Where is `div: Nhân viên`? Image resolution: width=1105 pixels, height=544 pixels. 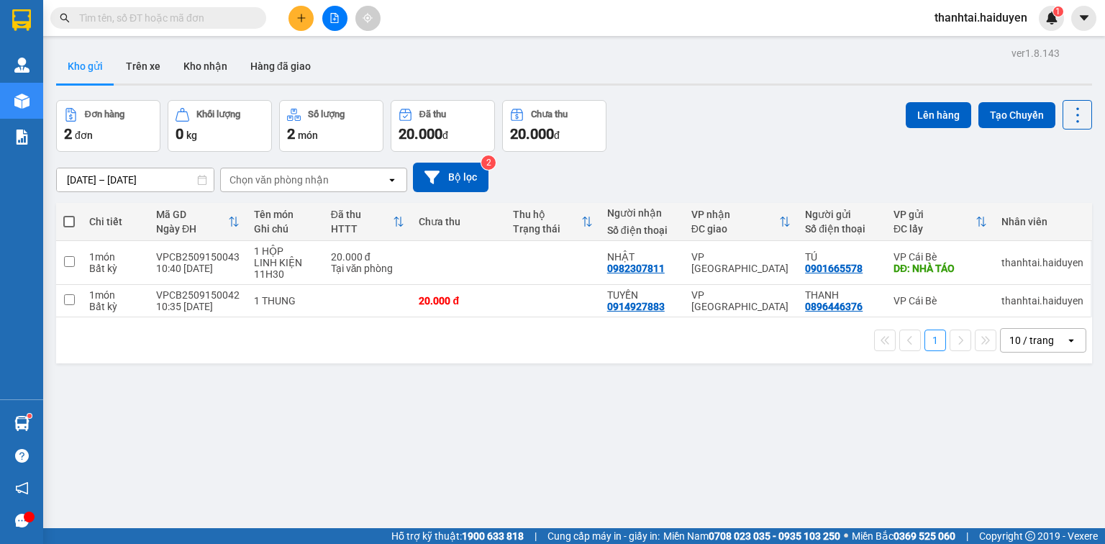 div: Nhân viên is located at coordinates (1043, 222).